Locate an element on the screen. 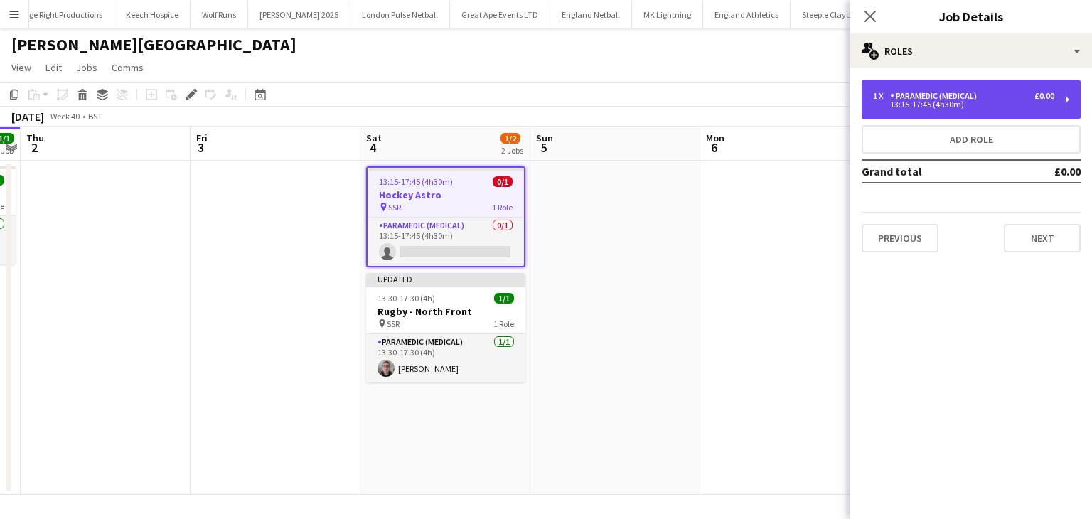 Image resolution: width=1092 pixels, height=519 pixels. span: 1/1 is located at coordinates (504, 298).